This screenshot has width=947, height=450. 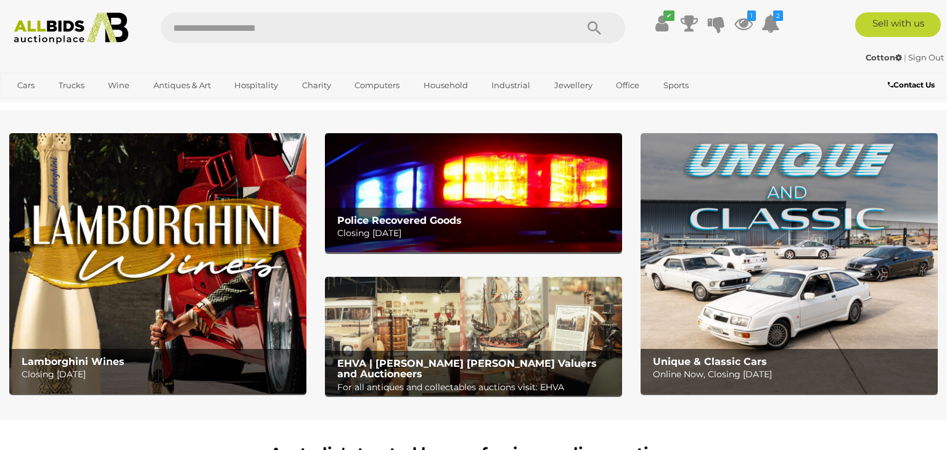 I want to click on strong: Cotton, so click(x=883, y=57).